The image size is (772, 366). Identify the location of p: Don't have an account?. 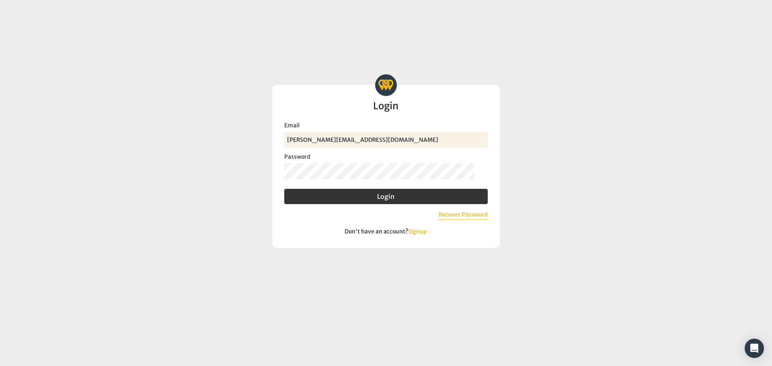
(386, 232).